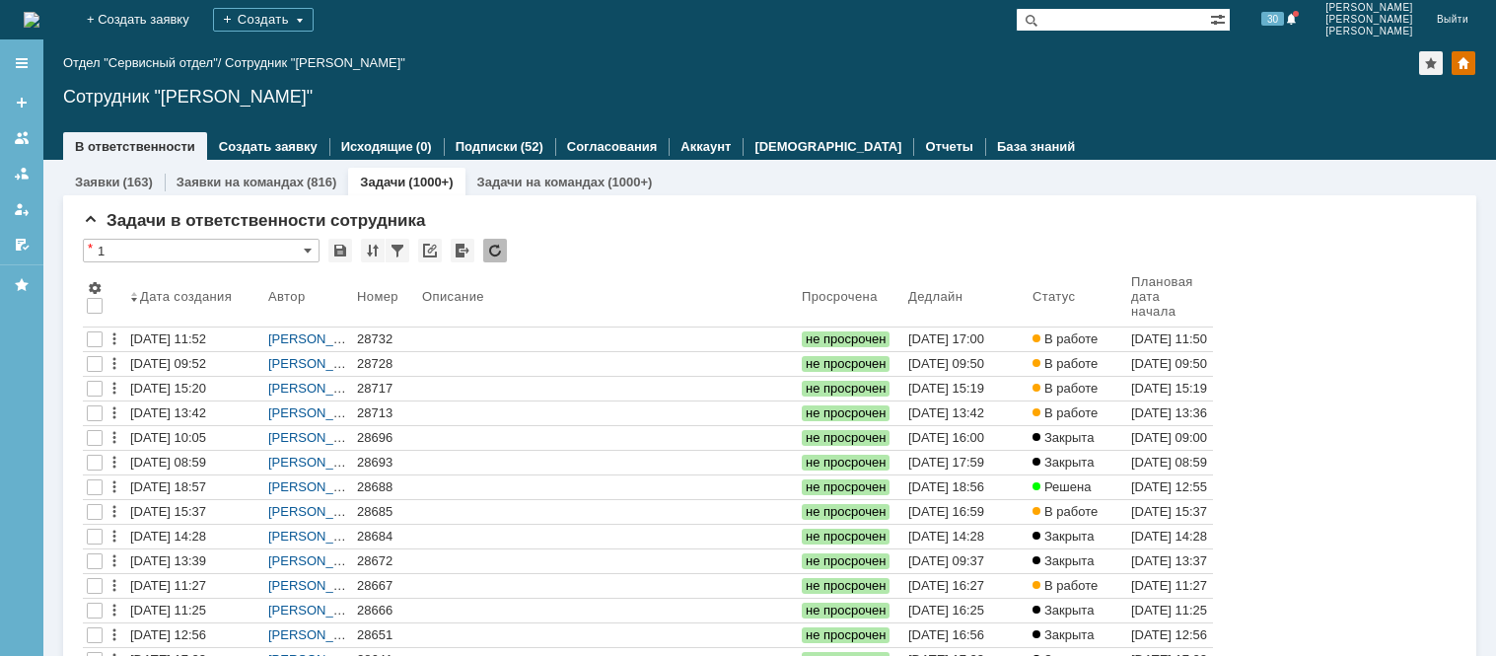 This screenshot has width=1496, height=656. I want to click on div: 28717, so click(386, 389).